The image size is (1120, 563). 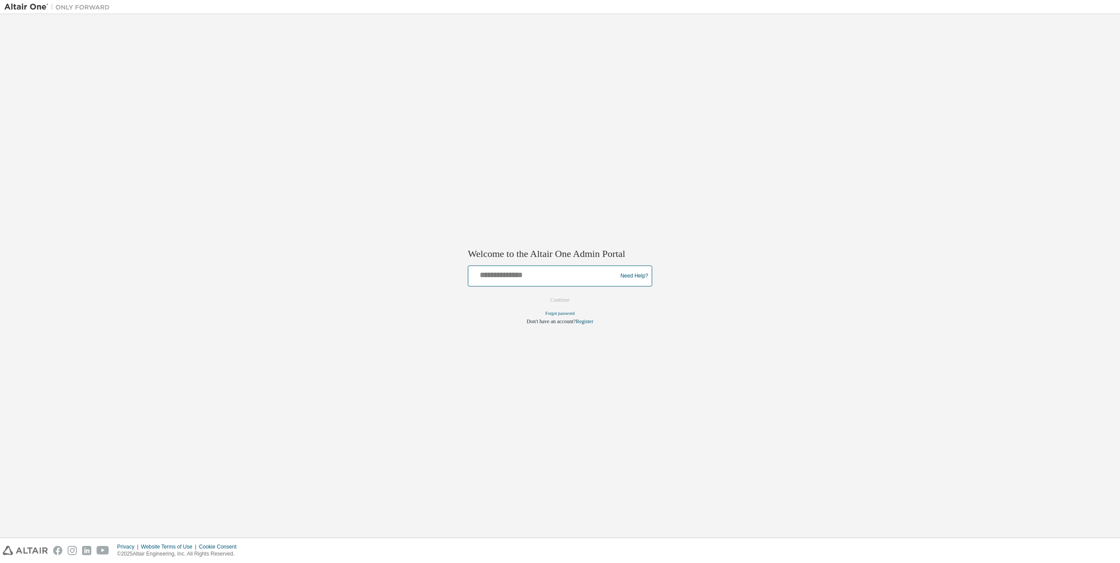 What do you see at coordinates (86, 551) in the screenshot?
I see `img: linkedin.svg` at bounding box center [86, 551].